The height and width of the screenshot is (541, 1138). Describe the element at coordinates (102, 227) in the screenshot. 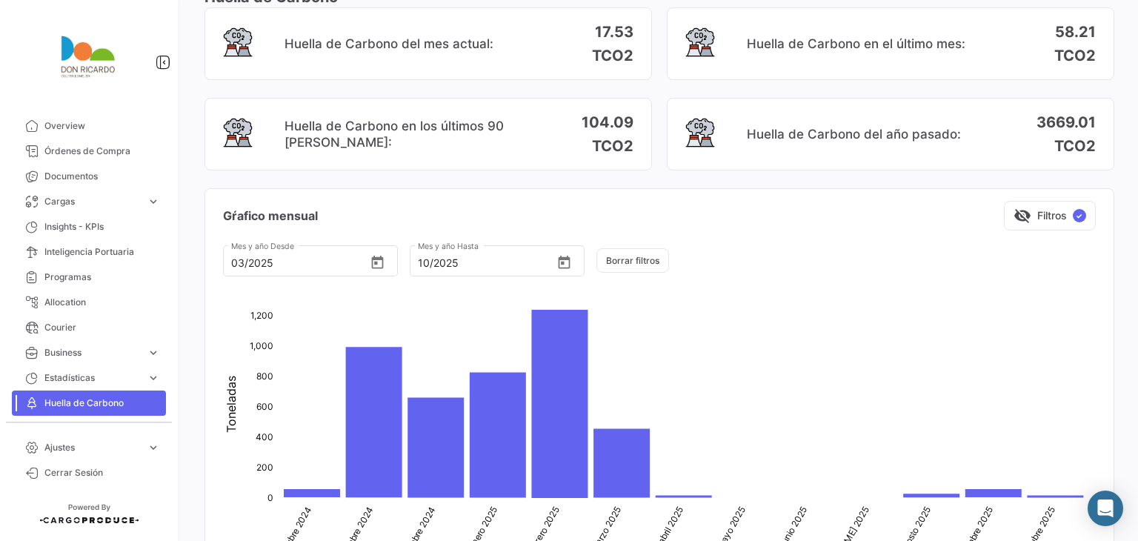

I see `span: Insights - KPIs` at that location.